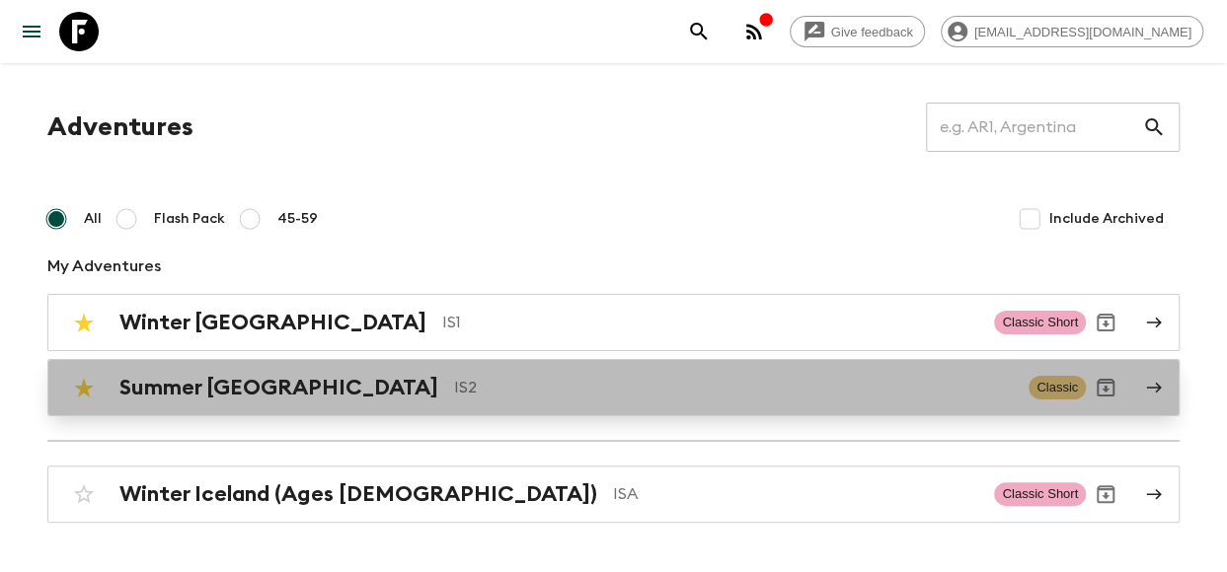  Describe the element at coordinates (297, 219) in the screenshot. I see `span: 45-59` at that location.